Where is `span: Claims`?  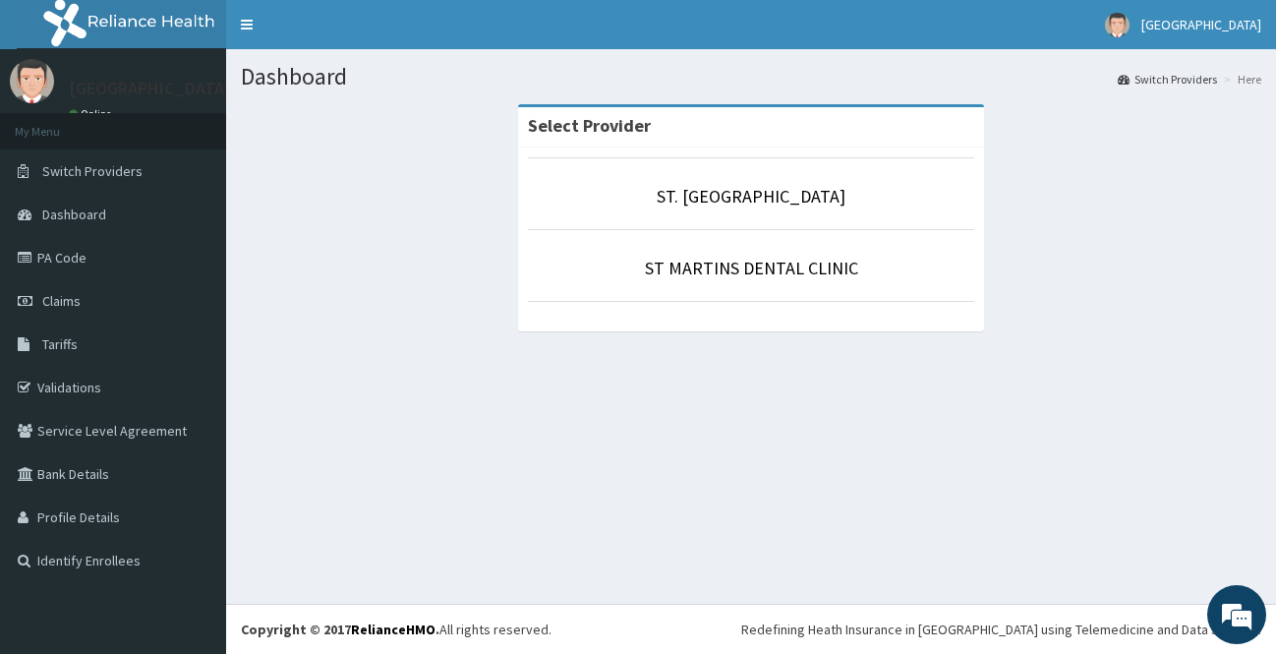 span: Claims is located at coordinates (61, 301).